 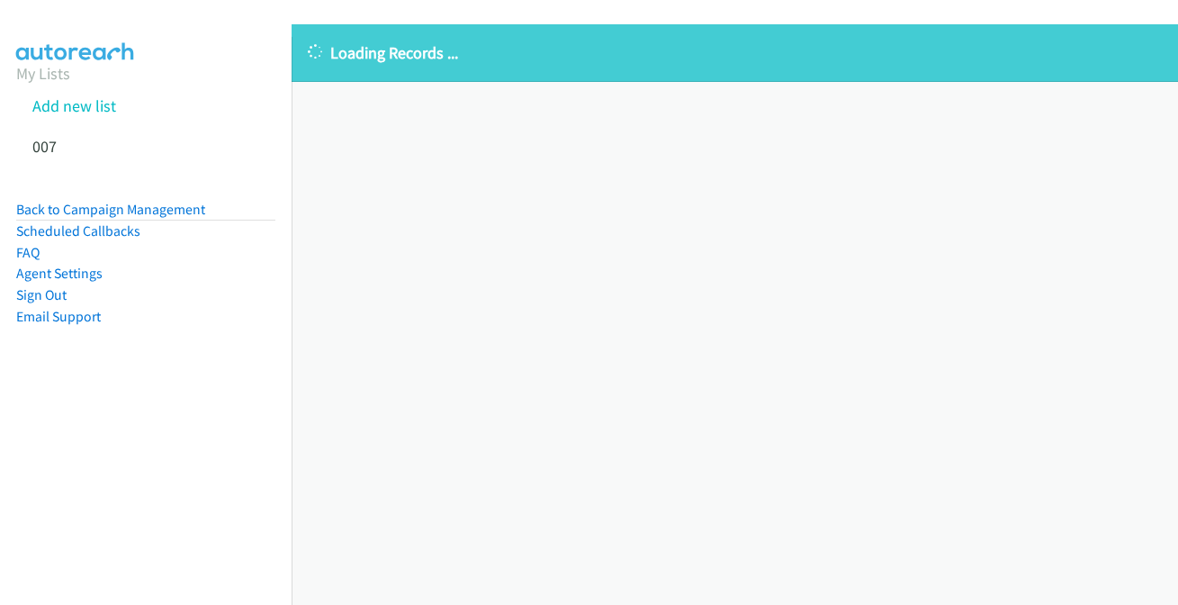 I want to click on p: Loading Records ..., so click(x=734, y=52).